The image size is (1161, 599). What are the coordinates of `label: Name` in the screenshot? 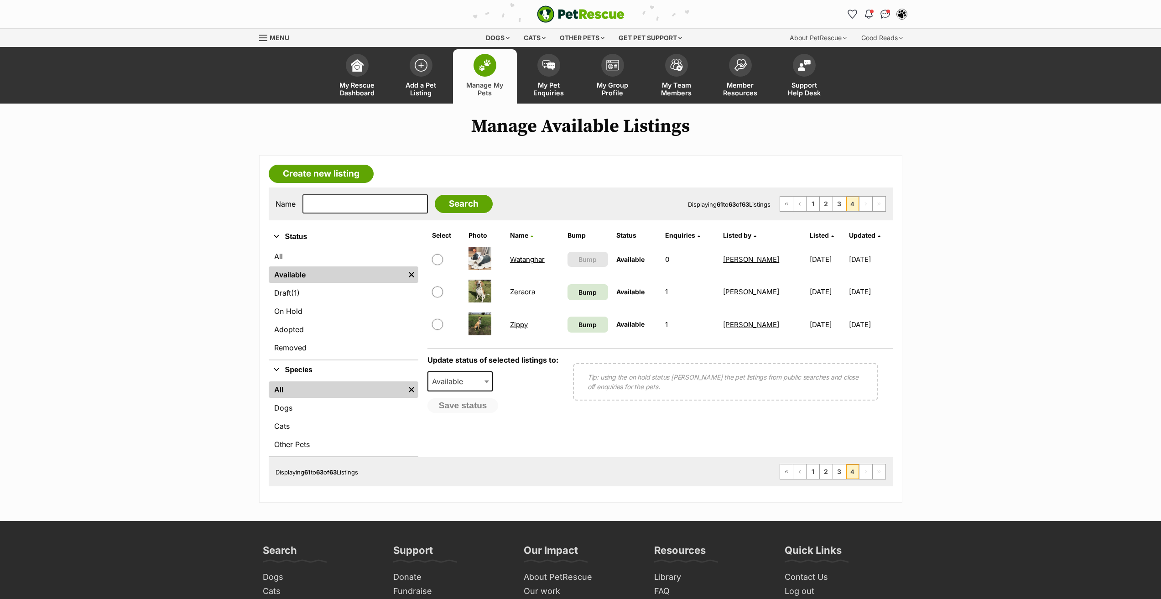 It's located at (286, 204).